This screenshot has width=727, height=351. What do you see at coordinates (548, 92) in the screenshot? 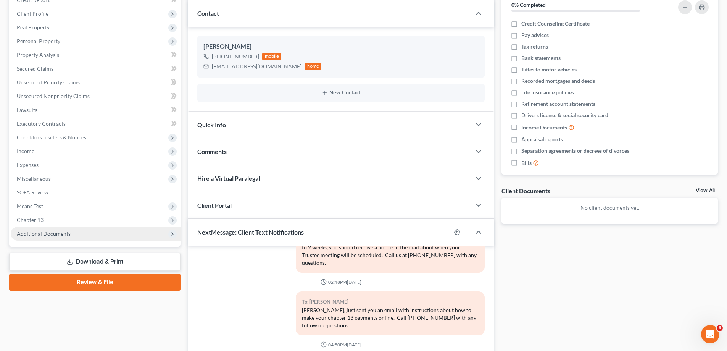
I see `span: Life insurance policies` at bounding box center [548, 92].